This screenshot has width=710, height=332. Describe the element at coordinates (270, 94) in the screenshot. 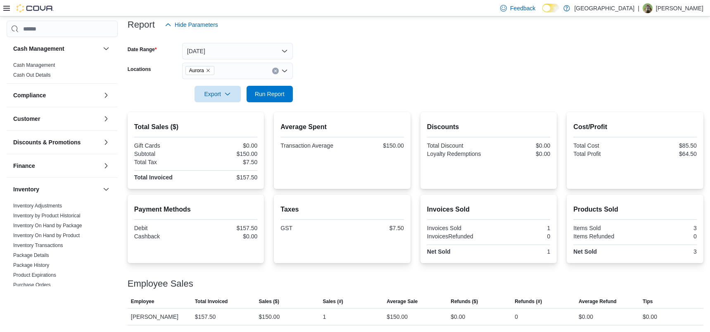

I see `button: Run Report` at that location.